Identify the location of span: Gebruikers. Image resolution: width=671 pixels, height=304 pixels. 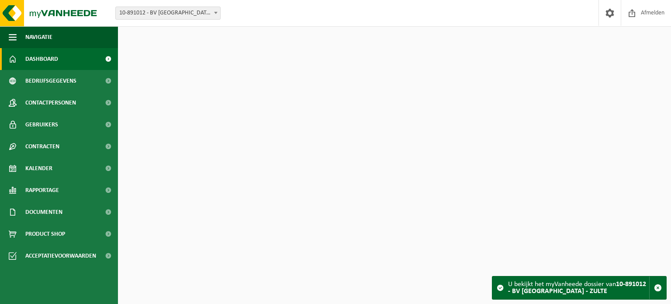
(42, 125).